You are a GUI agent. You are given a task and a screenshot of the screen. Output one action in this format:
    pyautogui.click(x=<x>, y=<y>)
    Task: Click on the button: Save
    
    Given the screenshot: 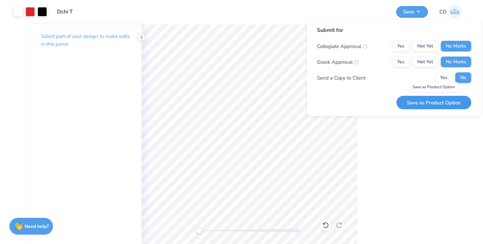 What is the action you would take?
    pyautogui.click(x=412, y=12)
    